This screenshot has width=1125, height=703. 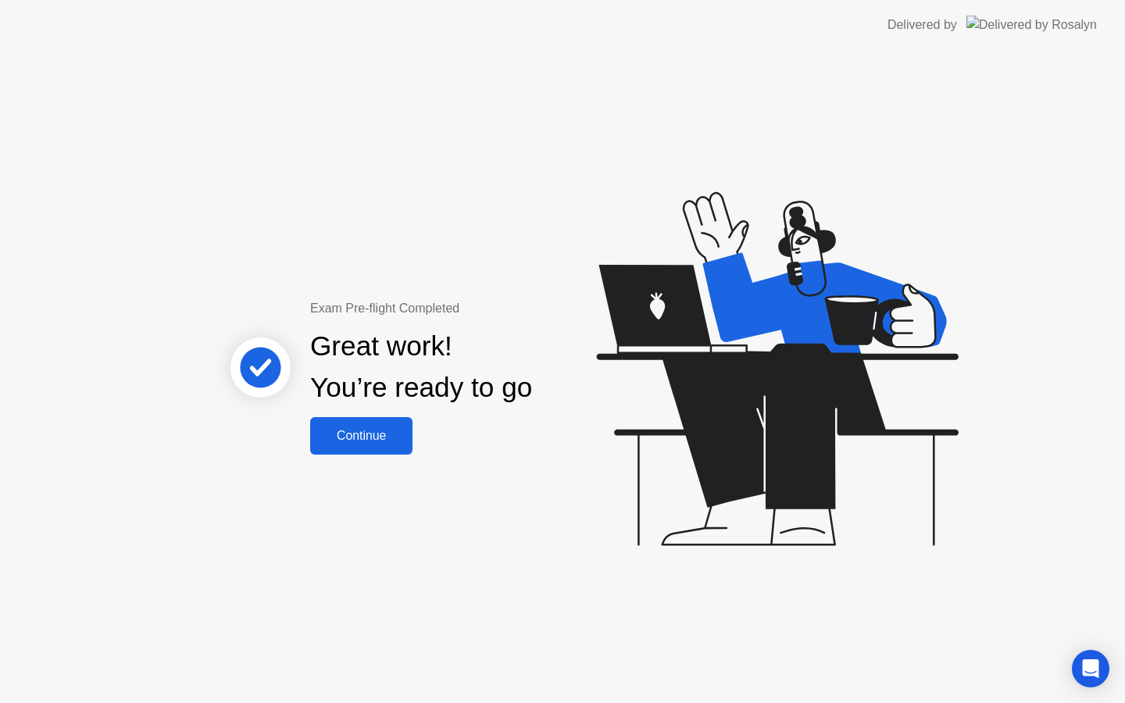 I want to click on div: Open Intercom Messenger, so click(x=1091, y=669).